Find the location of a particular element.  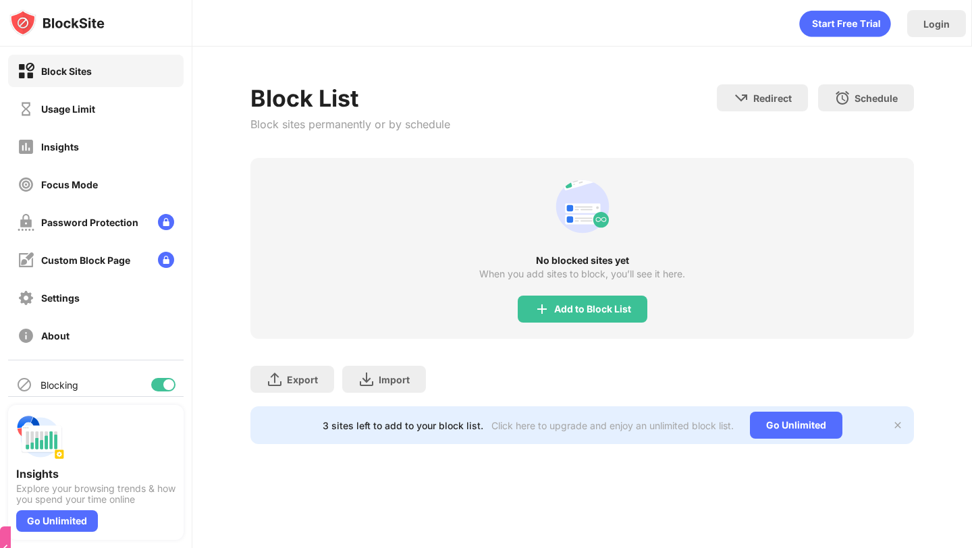

div: No blocked sites yet is located at coordinates (582, 260).